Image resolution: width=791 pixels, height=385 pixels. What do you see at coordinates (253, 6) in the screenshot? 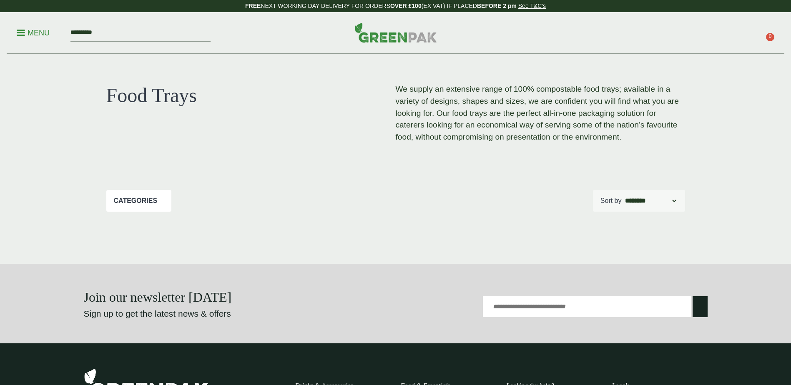
I see `strong: FREE` at bounding box center [253, 6].